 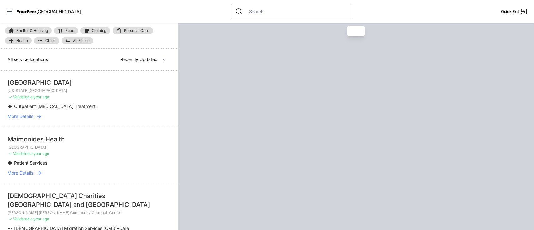 I want to click on div: Maimonides Health, so click(x=89, y=139).